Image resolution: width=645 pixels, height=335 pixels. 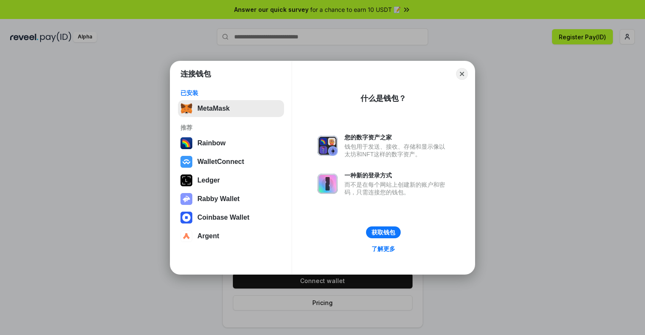 I want to click on button: Argent, so click(x=231, y=236).